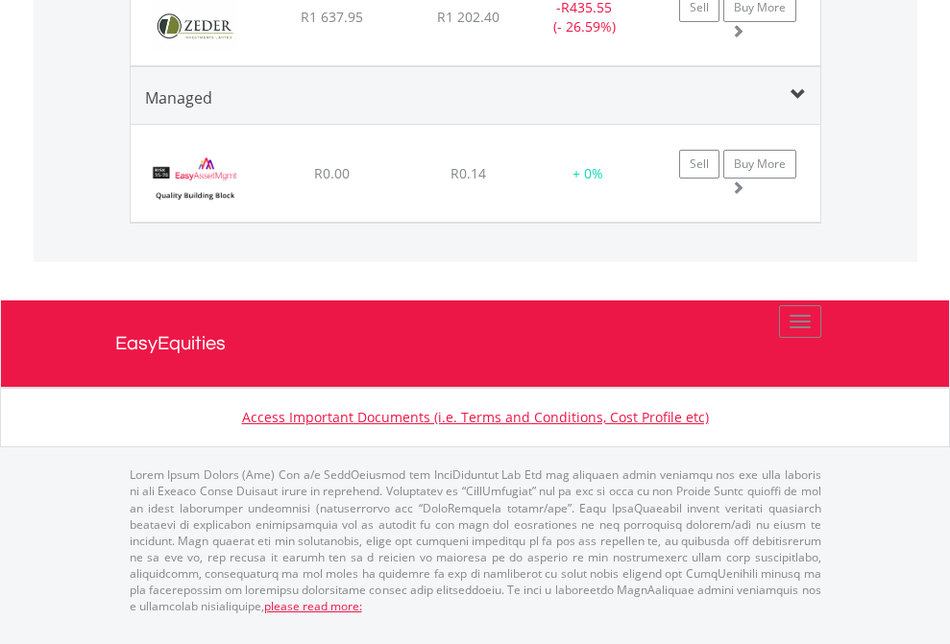  Describe the element at coordinates (760, 164) in the screenshot. I see `a: Buy More` at that location.